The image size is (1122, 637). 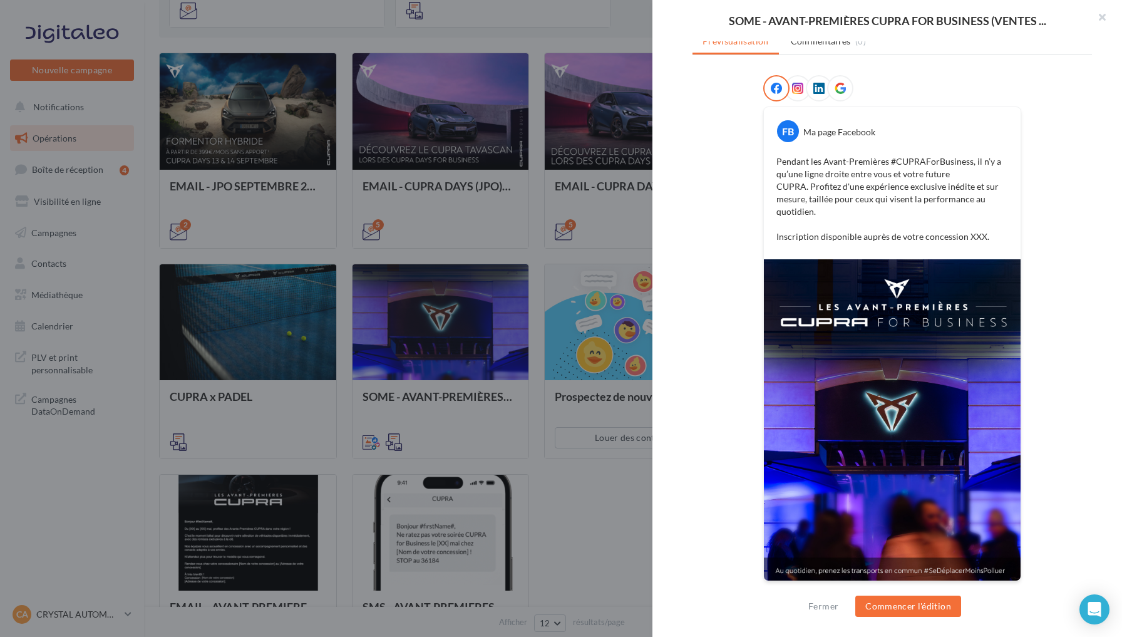 What do you see at coordinates (892, 589) in the screenshot?
I see `div: La prévisualisation est non-contractuelle` at bounding box center [892, 589].